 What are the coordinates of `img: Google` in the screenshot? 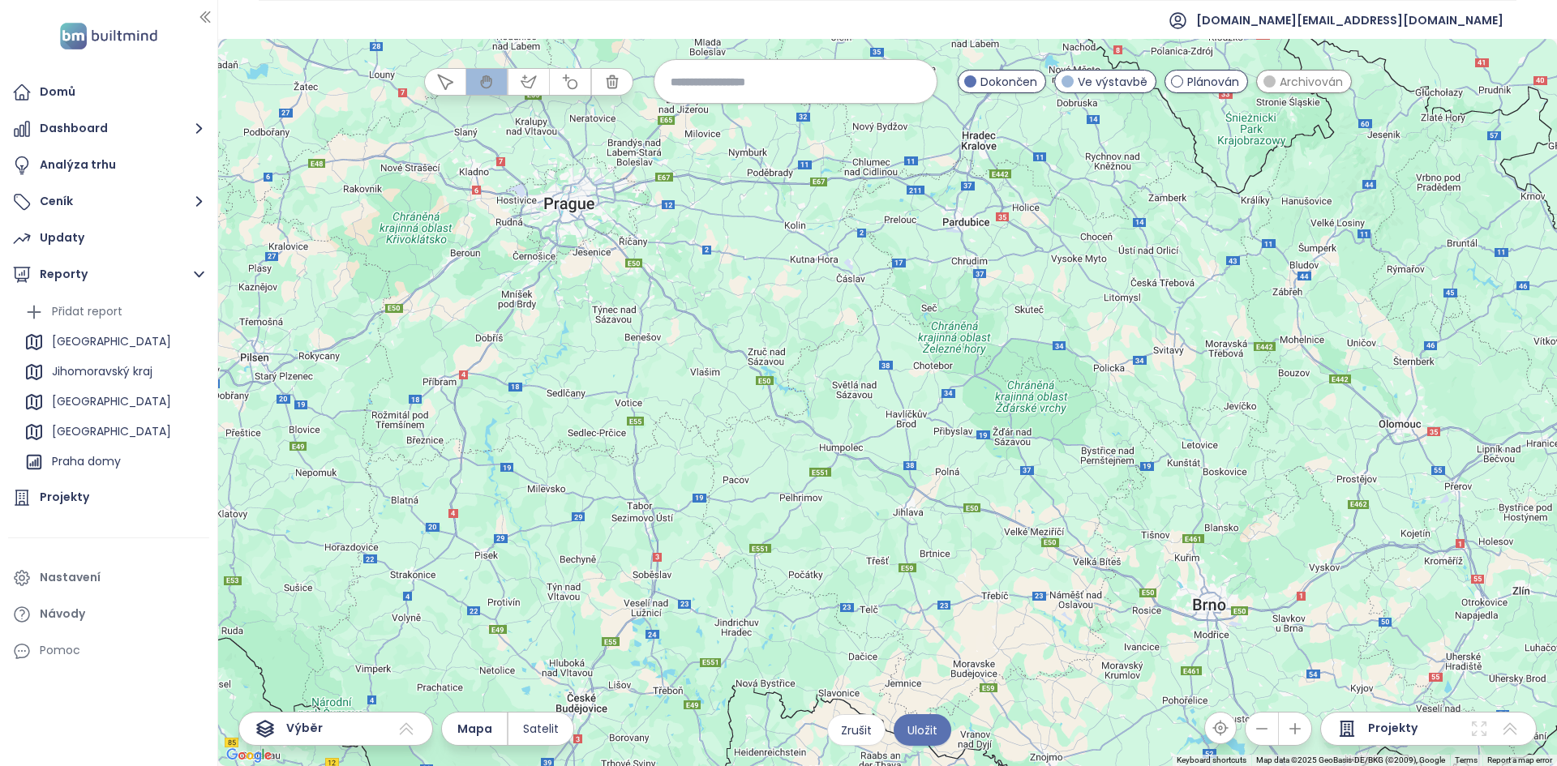 It's located at (249, 756).